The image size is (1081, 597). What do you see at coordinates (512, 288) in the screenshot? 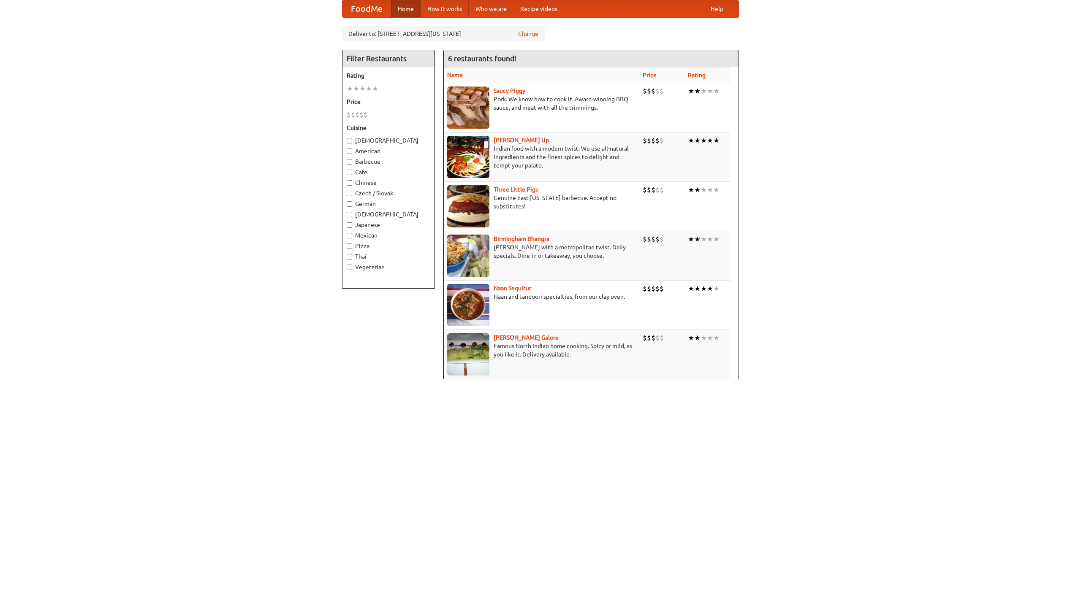
I see `b: Naan Sequitur` at bounding box center [512, 288].